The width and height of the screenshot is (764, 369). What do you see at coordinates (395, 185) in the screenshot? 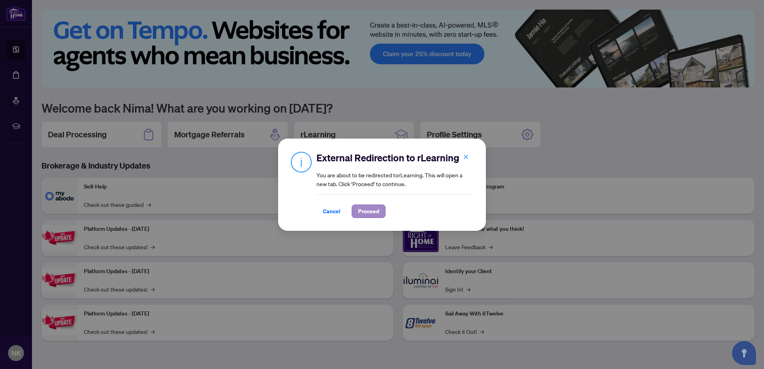
I see `div: You are about to be redirected to rLearning . This will open a new tab. Click ‘Proceed’ to continue.` at bounding box center [395, 185].